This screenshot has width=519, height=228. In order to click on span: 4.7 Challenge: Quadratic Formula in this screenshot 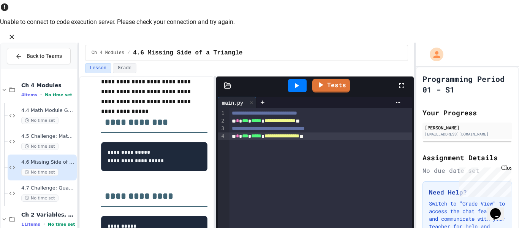, I will do `click(48, 188)`.